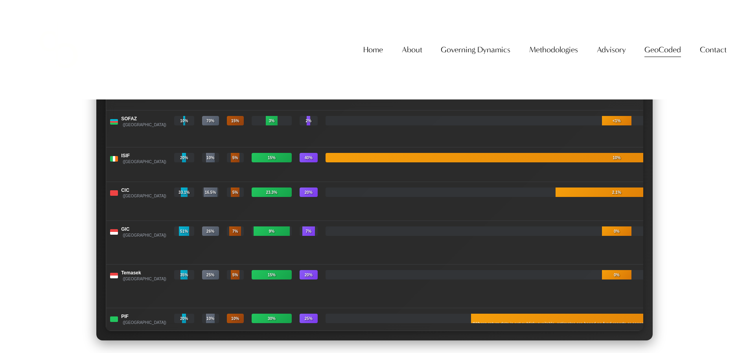 The width and height of the screenshot is (749, 353). Describe the element at coordinates (184, 192) in the screenshot. I see `div: 33.1%` at that location.